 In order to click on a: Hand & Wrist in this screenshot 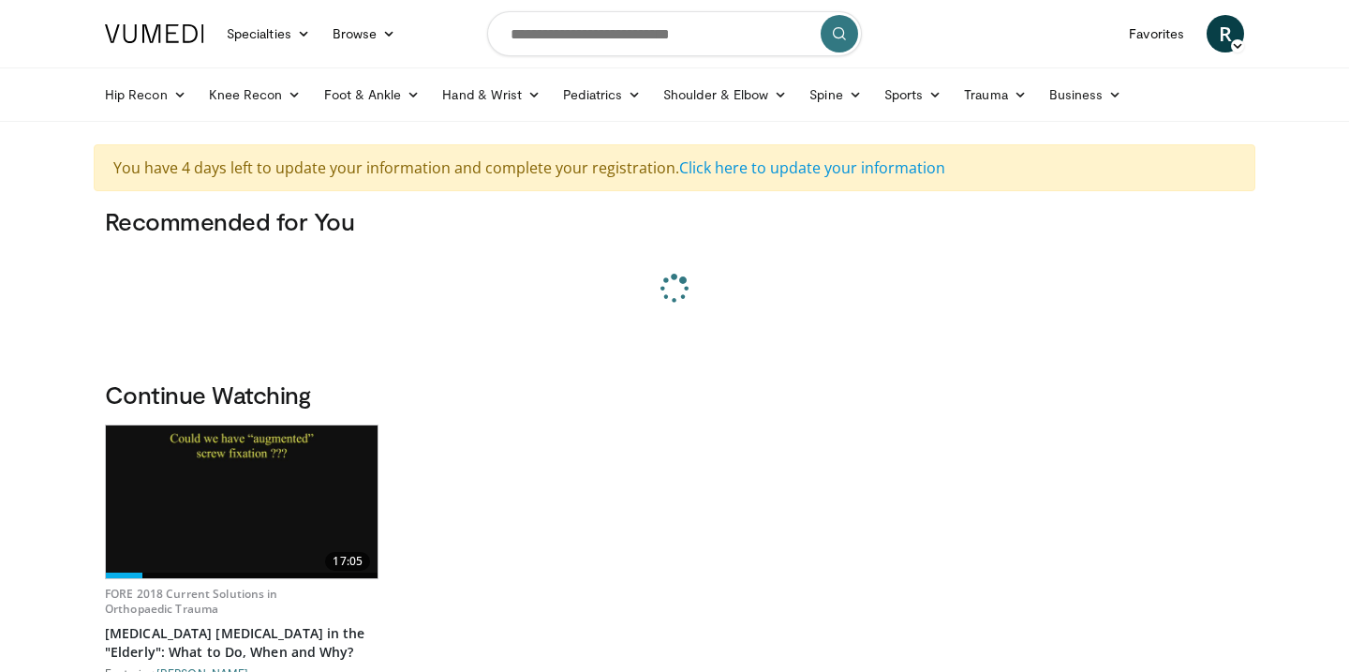, I will do `click(491, 95)`.